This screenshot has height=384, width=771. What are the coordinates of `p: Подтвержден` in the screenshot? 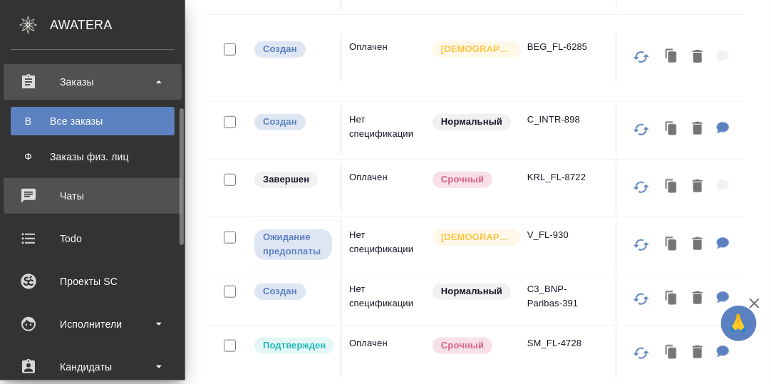 It's located at (294, 346).